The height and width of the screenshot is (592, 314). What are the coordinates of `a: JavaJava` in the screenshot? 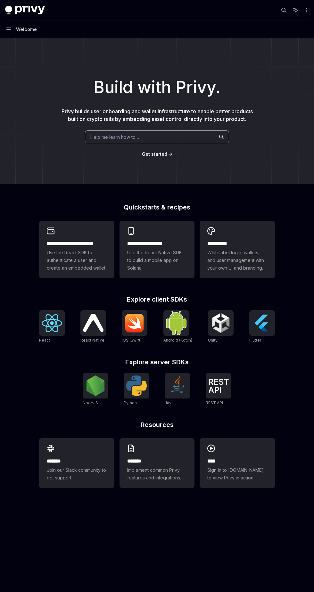 It's located at (177, 390).